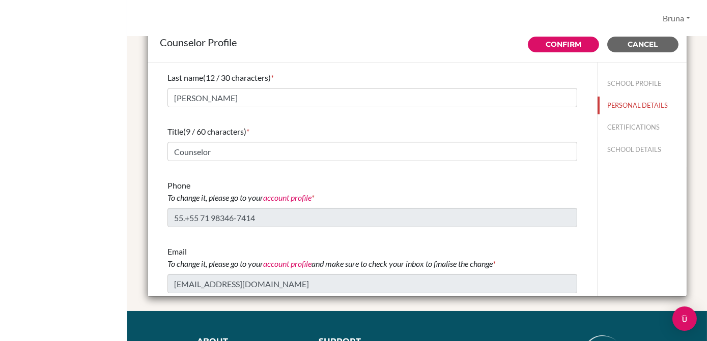  Describe the element at coordinates (676, 18) in the screenshot. I see `button: Bruna` at that location.